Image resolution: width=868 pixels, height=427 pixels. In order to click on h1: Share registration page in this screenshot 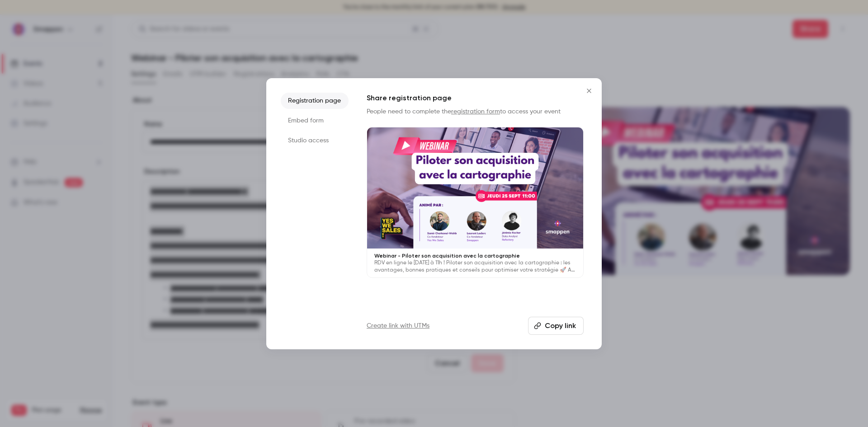, I will do `click(475, 98)`.